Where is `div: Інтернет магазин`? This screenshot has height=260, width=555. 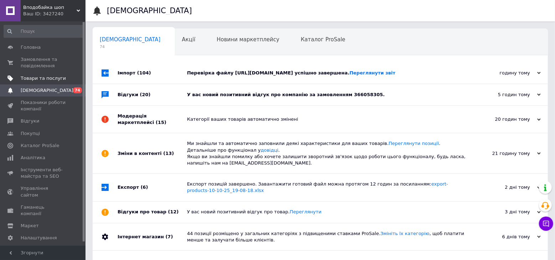 div: Інтернет магазин is located at coordinates (152, 237).